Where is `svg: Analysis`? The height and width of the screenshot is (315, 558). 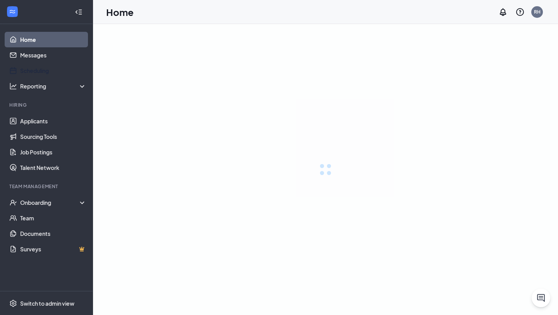 svg: Analysis is located at coordinates (13, 86).